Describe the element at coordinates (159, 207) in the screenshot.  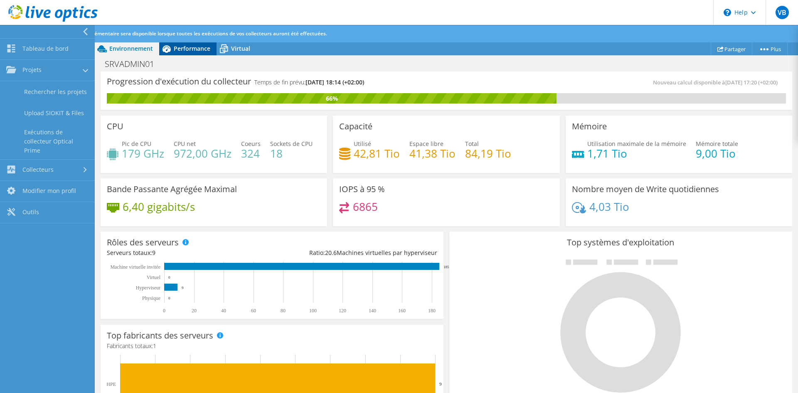
I see `h4: 6,40 gigabits/s` at that location.